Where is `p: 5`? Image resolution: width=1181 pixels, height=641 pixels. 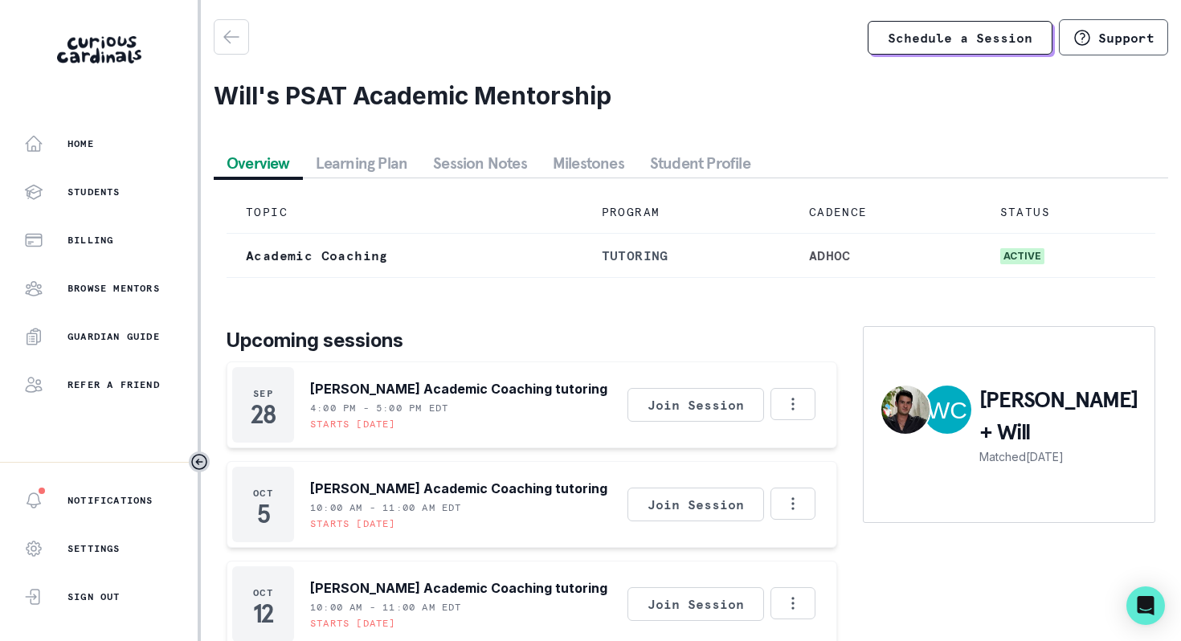 p: 5 is located at coordinates (263, 514).